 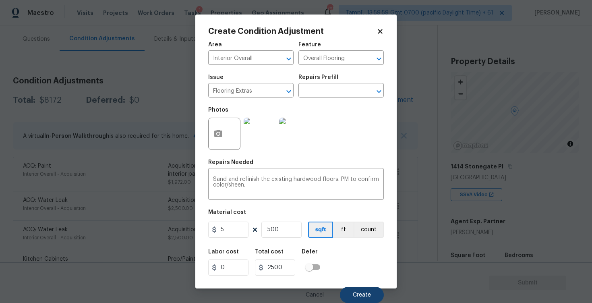 I want to click on h5: Repairs Prefill, so click(x=318, y=77).